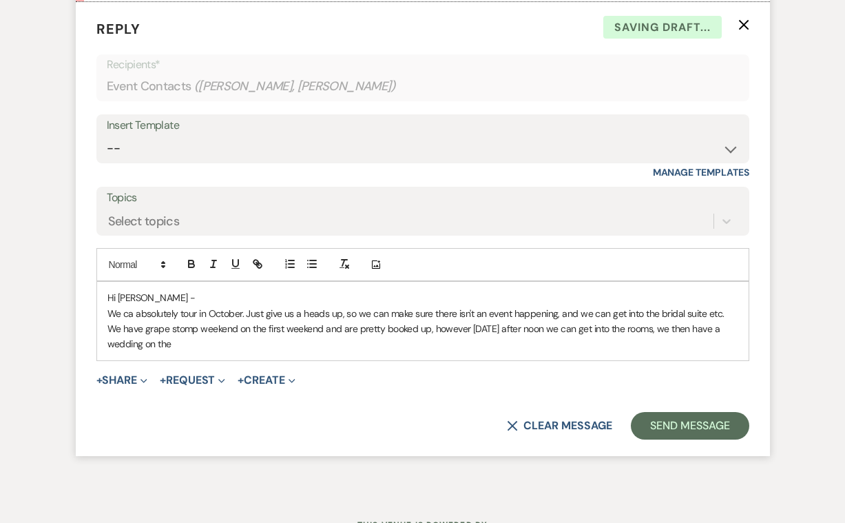  I want to click on span: Reply, so click(119, 29).